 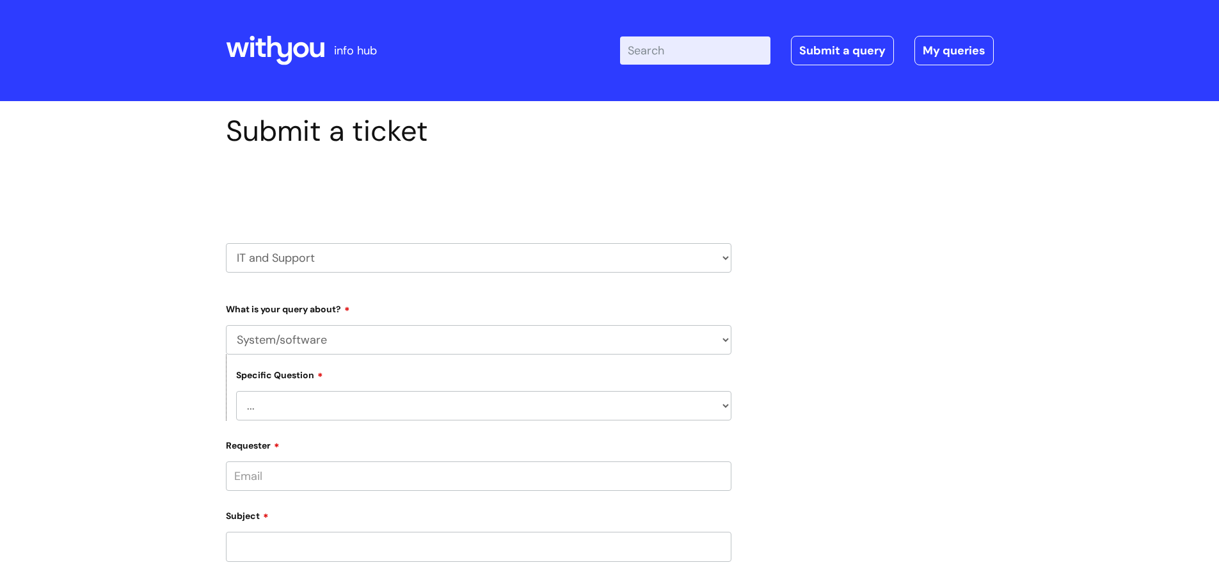 What do you see at coordinates (479, 443) in the screenshot?
I see `label: Requester` at bounding box center [479, 443].